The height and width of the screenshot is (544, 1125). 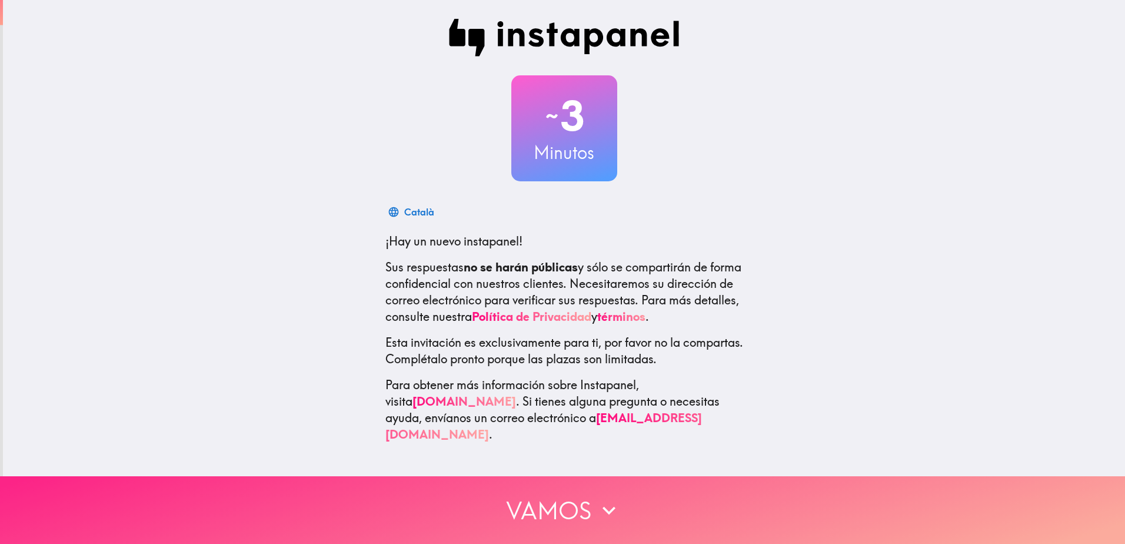 I want to click on a: Política de Privacidad, so click(x=532, y=316).